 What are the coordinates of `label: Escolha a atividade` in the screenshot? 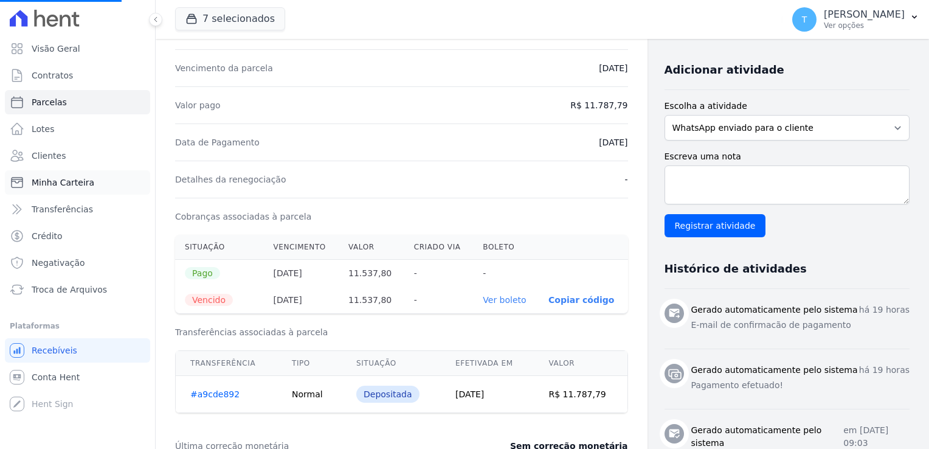 It's located at (787, 106).